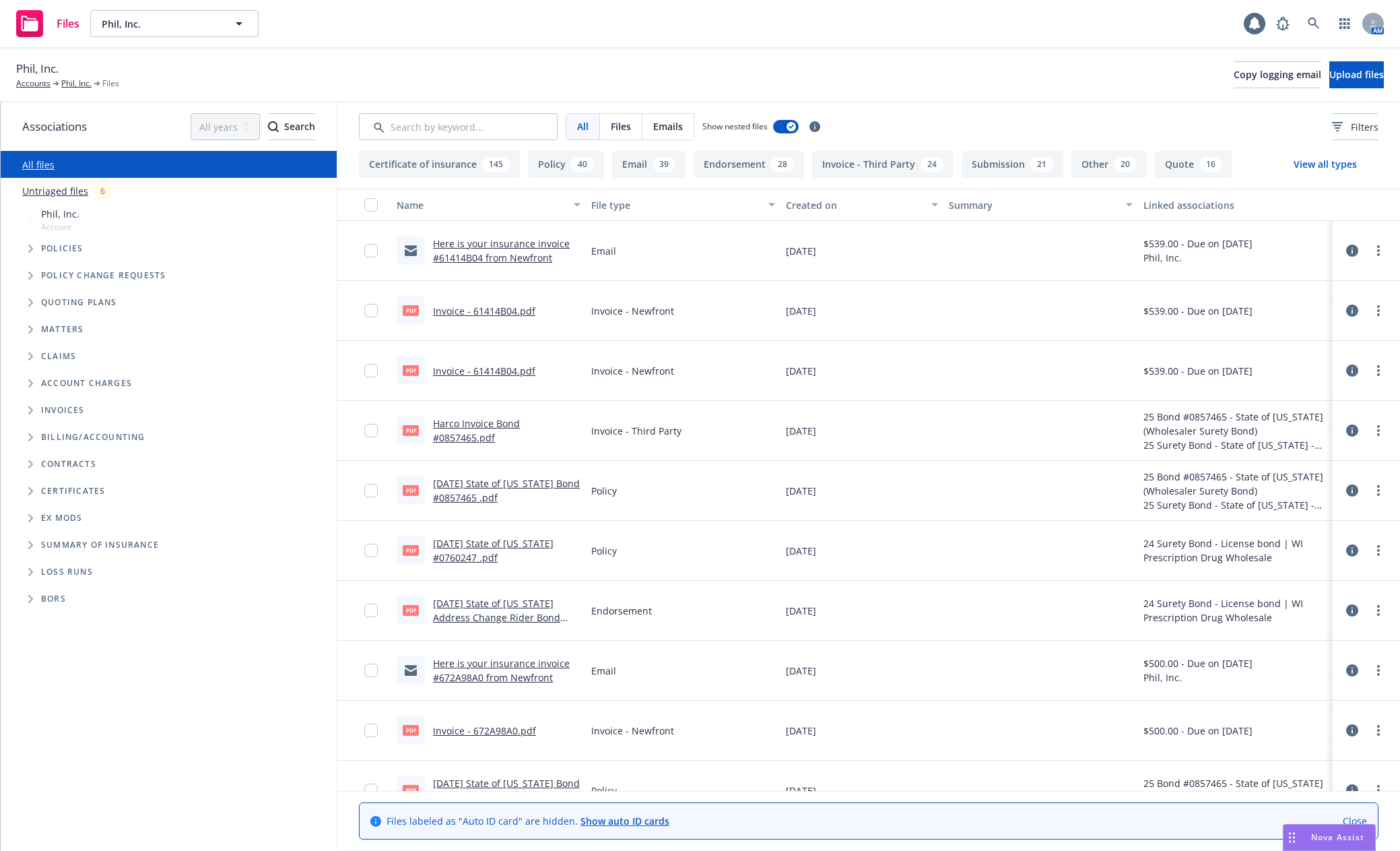 The width and height of the screenshot is (1400, 851). I want to click on button: Quote, so click(1194, 165).